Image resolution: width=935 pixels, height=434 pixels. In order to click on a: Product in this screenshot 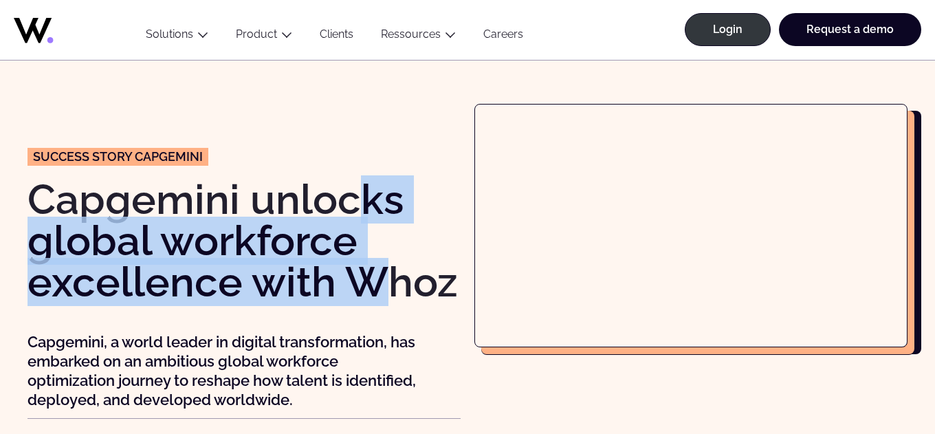, I will do `click(256, 34)`.